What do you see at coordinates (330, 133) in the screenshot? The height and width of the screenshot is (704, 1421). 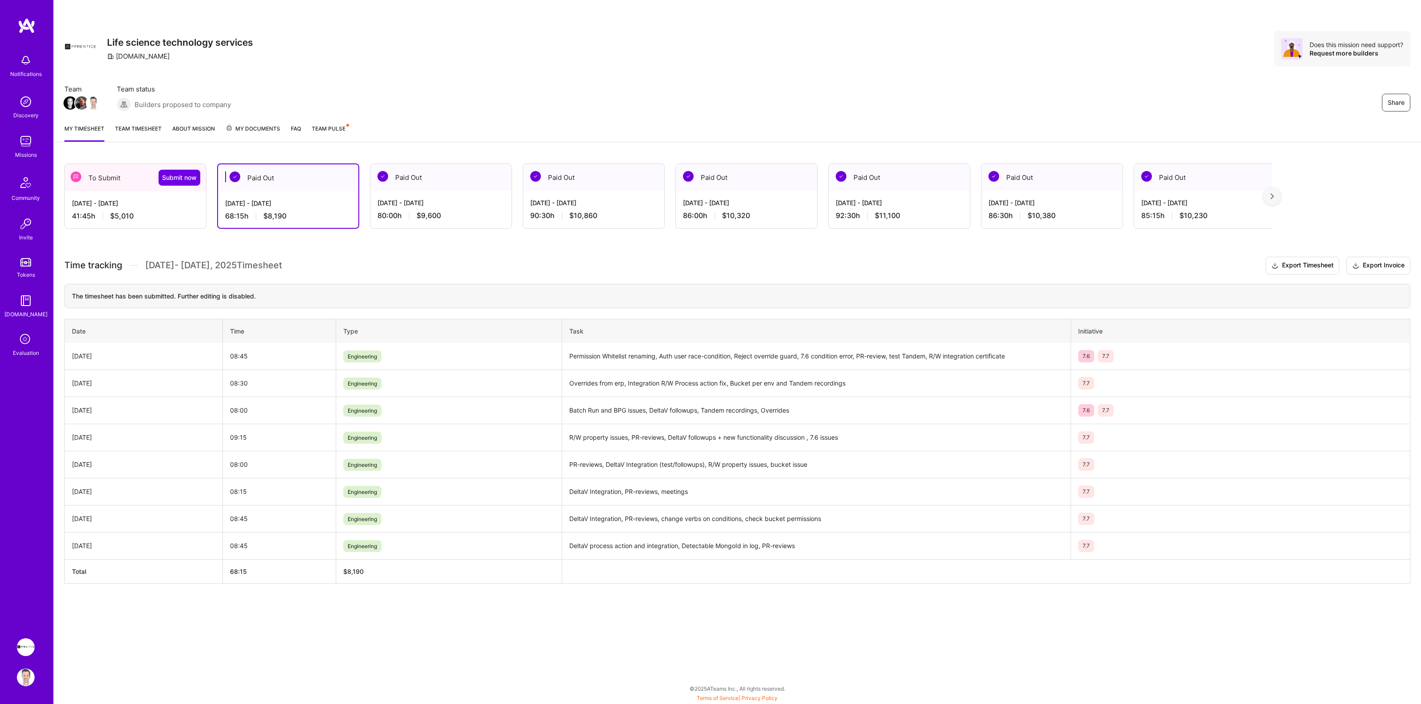 I see `a: Team Pulse` at bounding box center [330, 133].